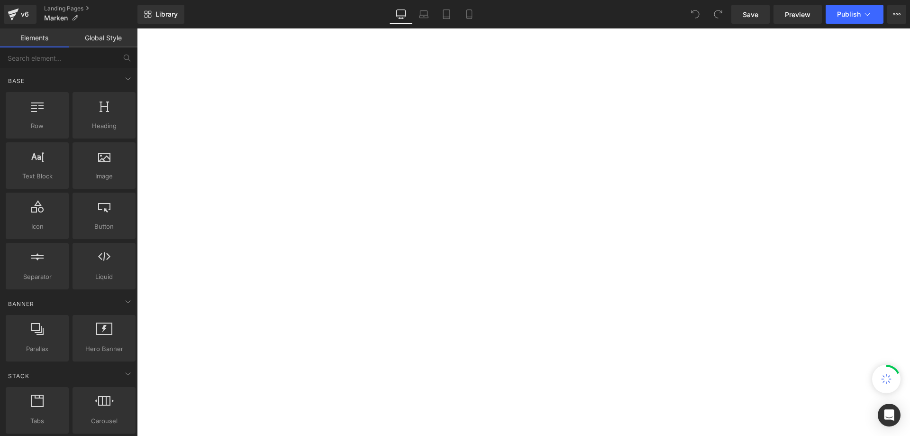  I want to click on span: Tabs, so click(37, 420).